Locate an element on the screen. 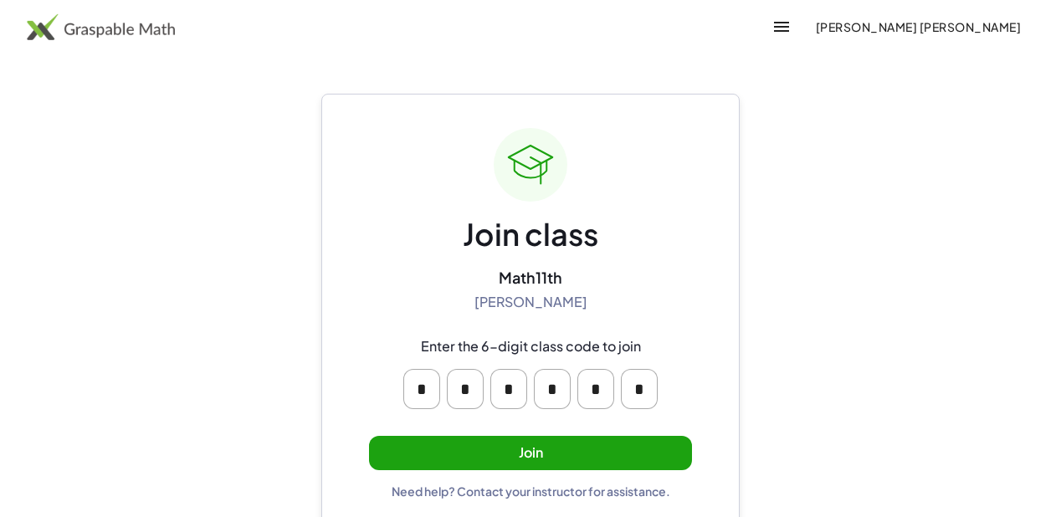  div: Enter the 6-digit class code to join is located at coordinates (531, 347).